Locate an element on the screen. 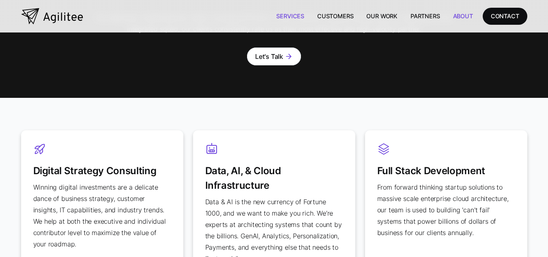 The image size is (548, 257). div: Let's Talk is located at coordinates (269, 56).